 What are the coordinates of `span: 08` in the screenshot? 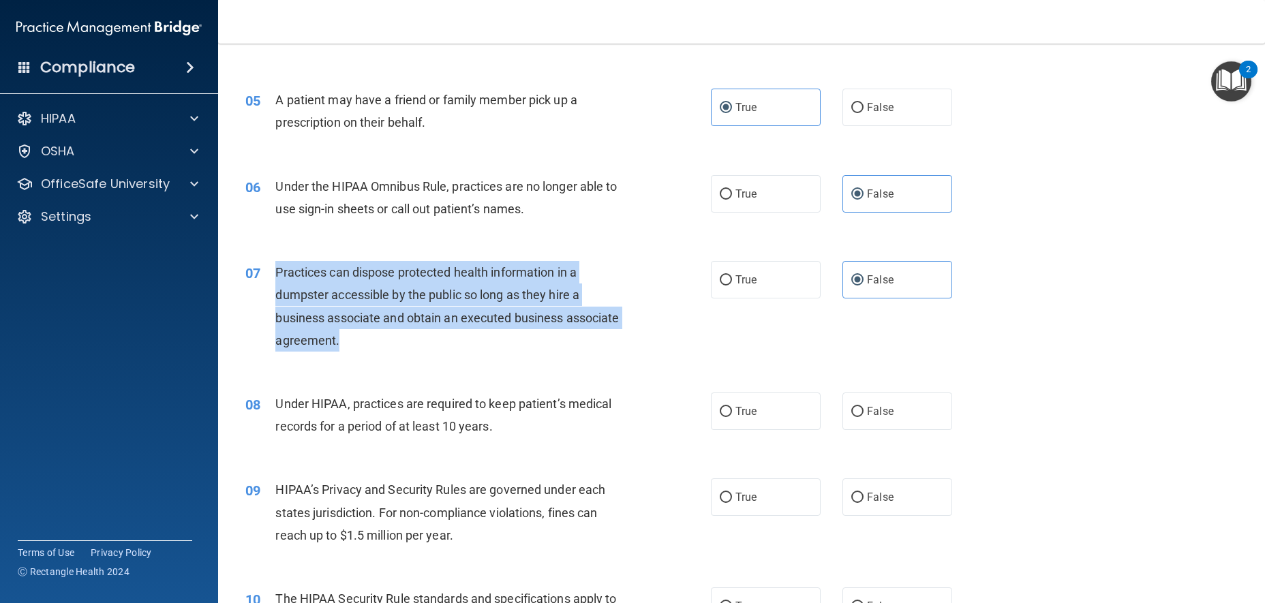 It's located at (253, 405).